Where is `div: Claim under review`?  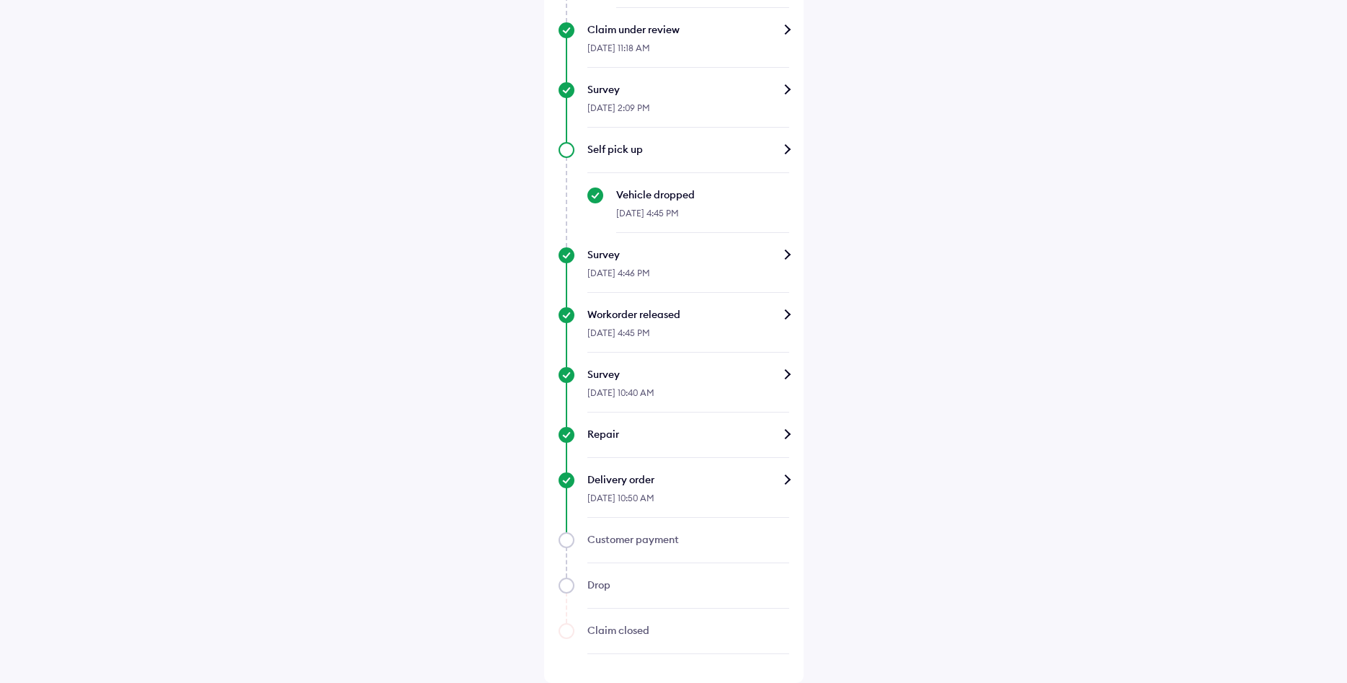
div: Claim under review is located at coordinates (689, 30).